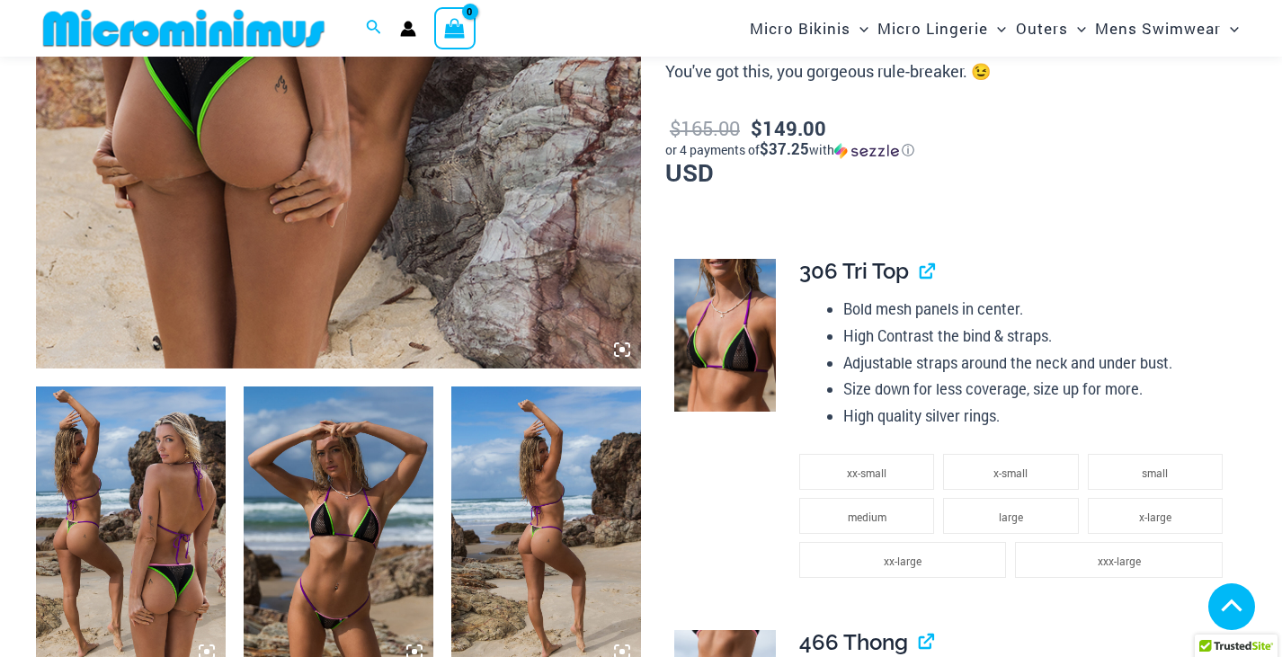  Describe the element at coordinates (374, 29) in the screenshot. I see `a: Search icon link` at that location.